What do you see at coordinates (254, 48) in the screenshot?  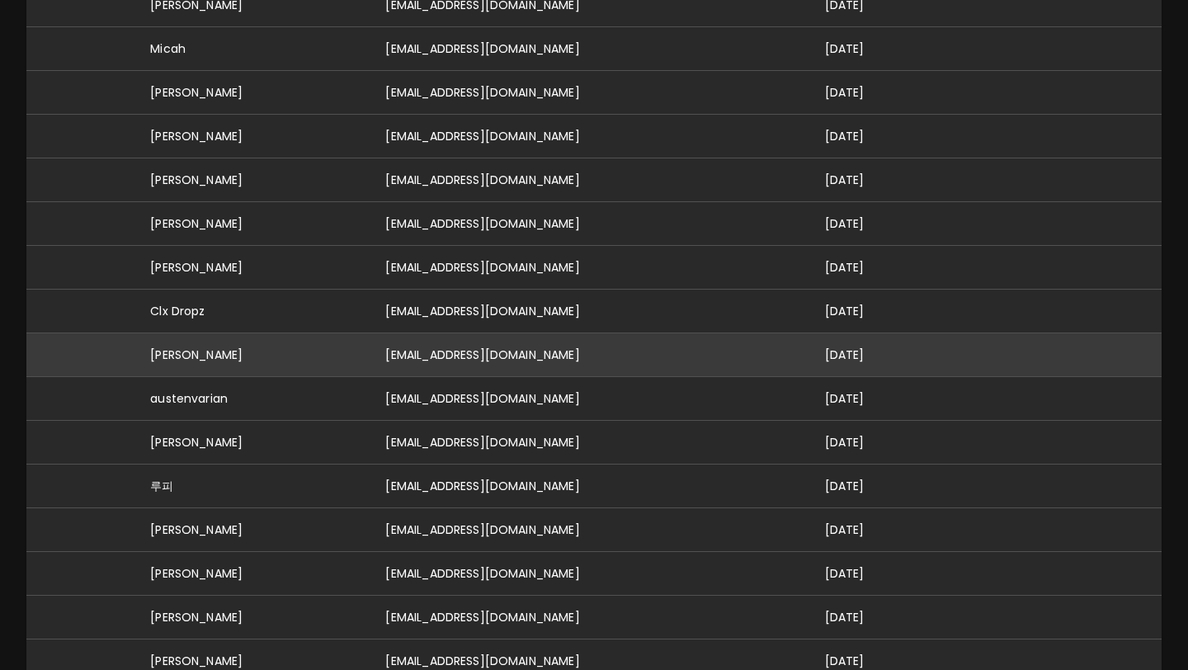 I see `td: Micah` at bounding box center [254, 48].